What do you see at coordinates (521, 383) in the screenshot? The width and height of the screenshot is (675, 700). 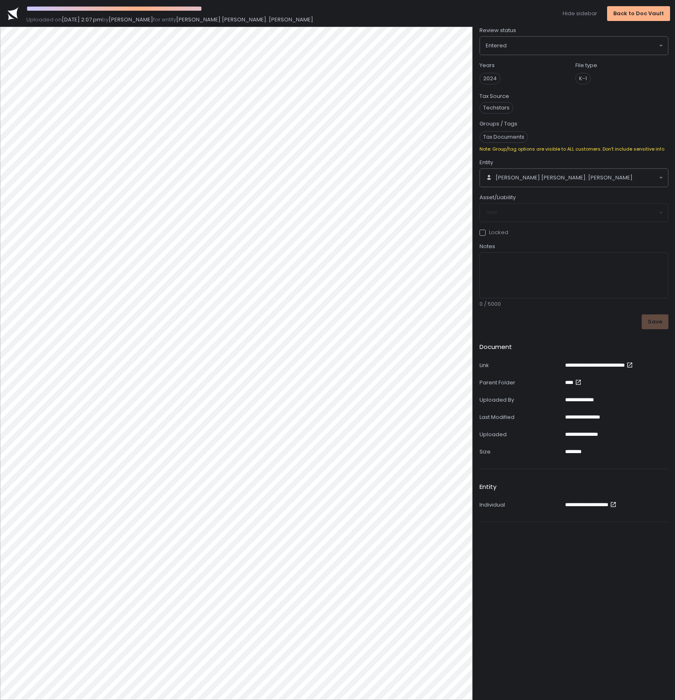 I see `div: Parent Folder` at bounding box center [521, 383].